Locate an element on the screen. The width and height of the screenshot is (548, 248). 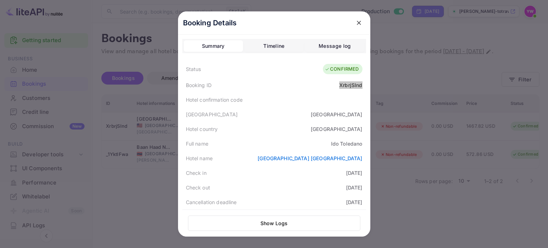
div: CONFIRMED is located at coordinates (342, 69).